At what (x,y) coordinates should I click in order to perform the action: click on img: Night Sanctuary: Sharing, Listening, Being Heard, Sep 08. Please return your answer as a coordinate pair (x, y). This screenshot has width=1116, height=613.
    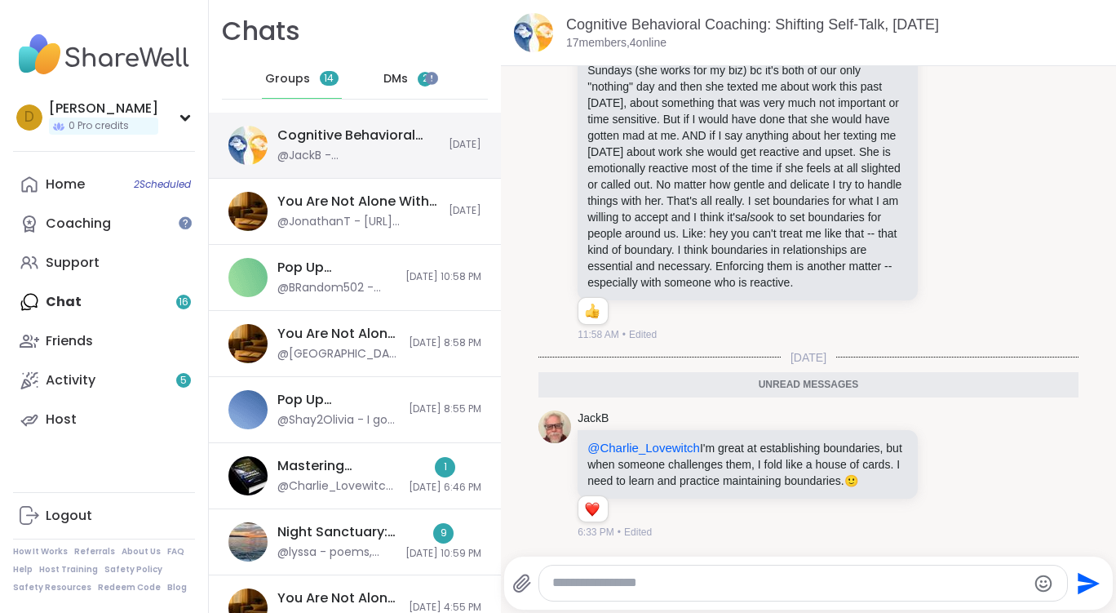
    Looking at the image, I should click on (248, 542).